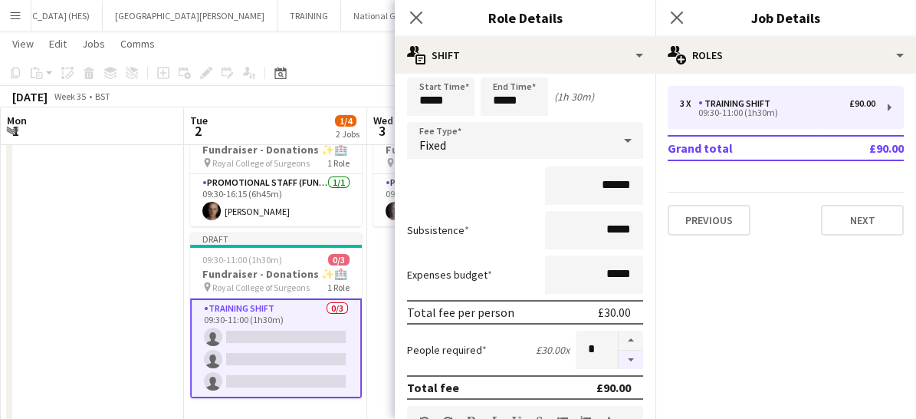 The height and width of the screenshot is (419, 916). Describe the element at coordinates (347, 133) in the screenshot. I see `div: 2 Jobs` at that location.